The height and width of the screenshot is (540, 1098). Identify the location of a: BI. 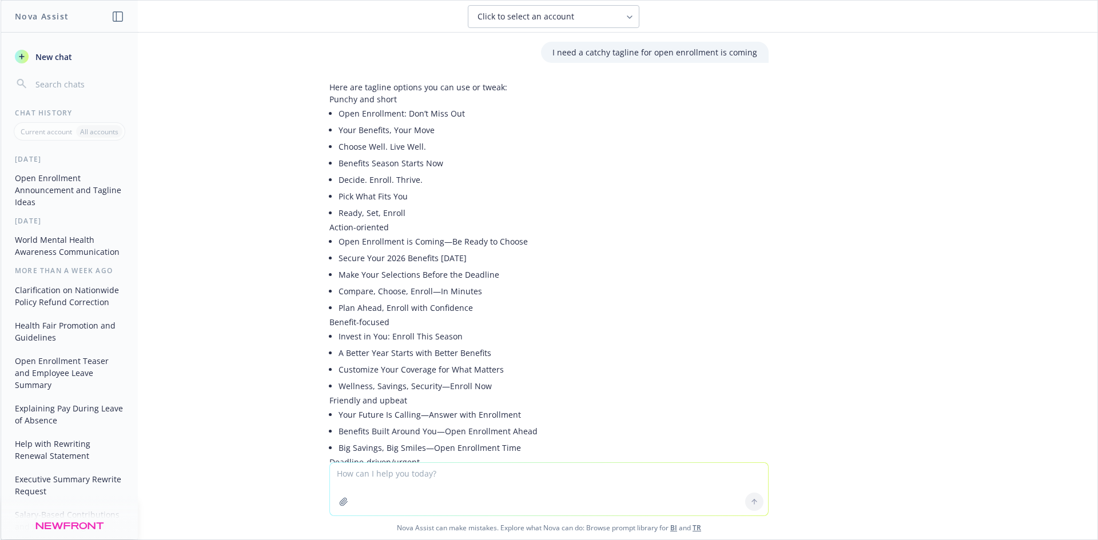
(673, 528).